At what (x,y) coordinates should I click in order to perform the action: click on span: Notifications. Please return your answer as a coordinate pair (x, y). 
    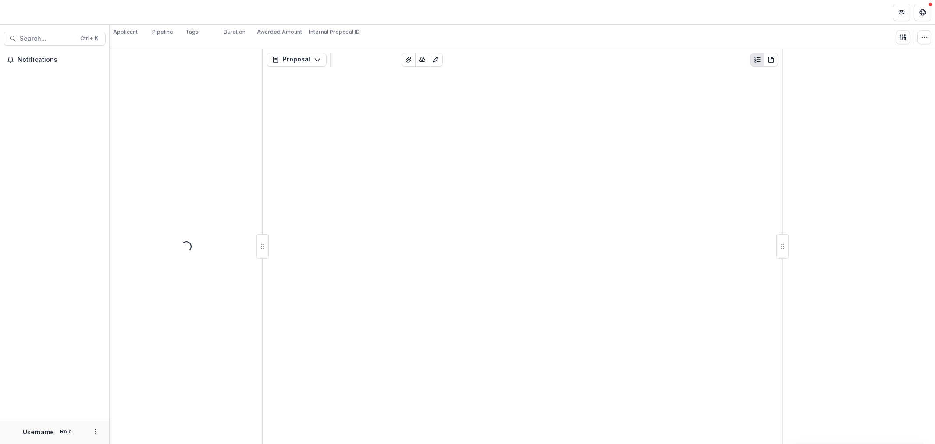
    Looking at the image, I should click on (60, 60).